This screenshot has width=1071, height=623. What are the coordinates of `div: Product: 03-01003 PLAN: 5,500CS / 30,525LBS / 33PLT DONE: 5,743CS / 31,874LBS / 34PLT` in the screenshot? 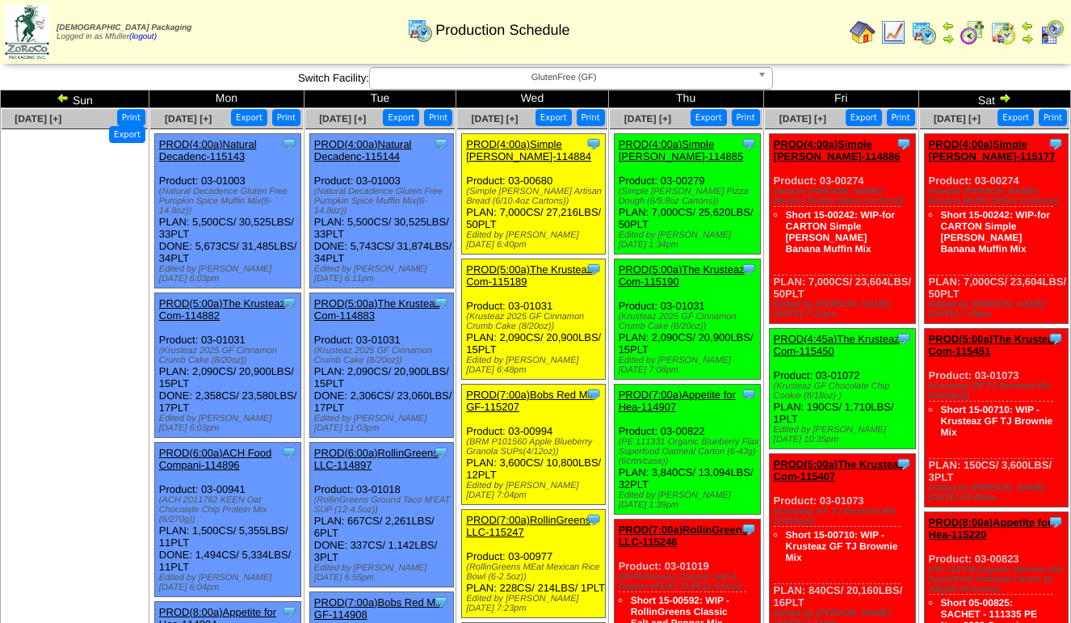 It's located at (381, 211).